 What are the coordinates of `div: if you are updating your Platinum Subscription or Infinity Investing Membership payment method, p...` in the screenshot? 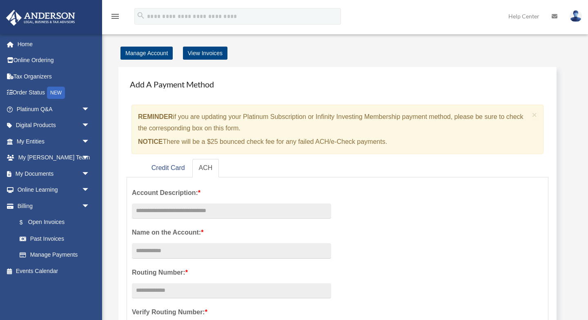 It's located at (337, 129).